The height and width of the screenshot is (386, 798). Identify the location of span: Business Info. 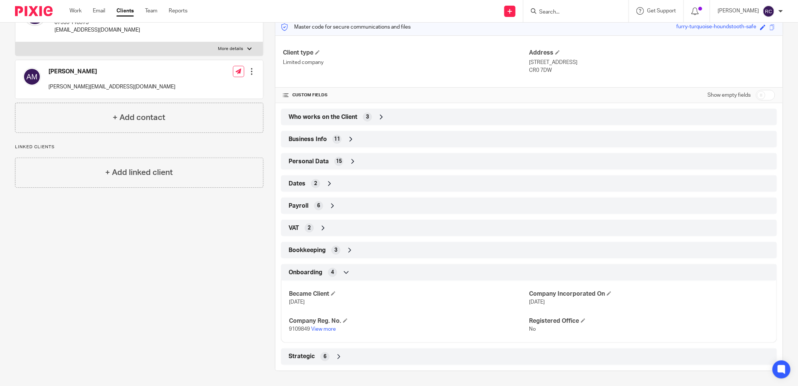
(308, 139).